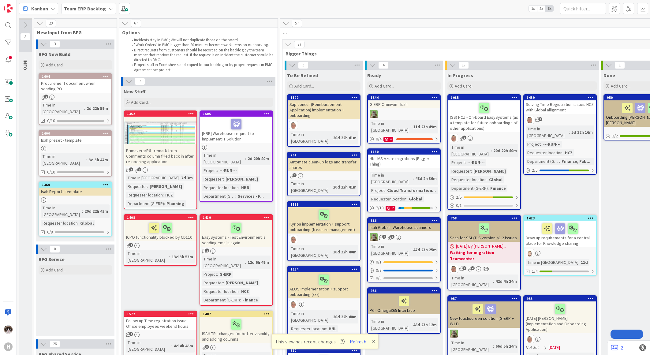  What do you see at coordinates (324, 98) in the screenshot?
I see `div: 1190` at bounding box center [324, 98].